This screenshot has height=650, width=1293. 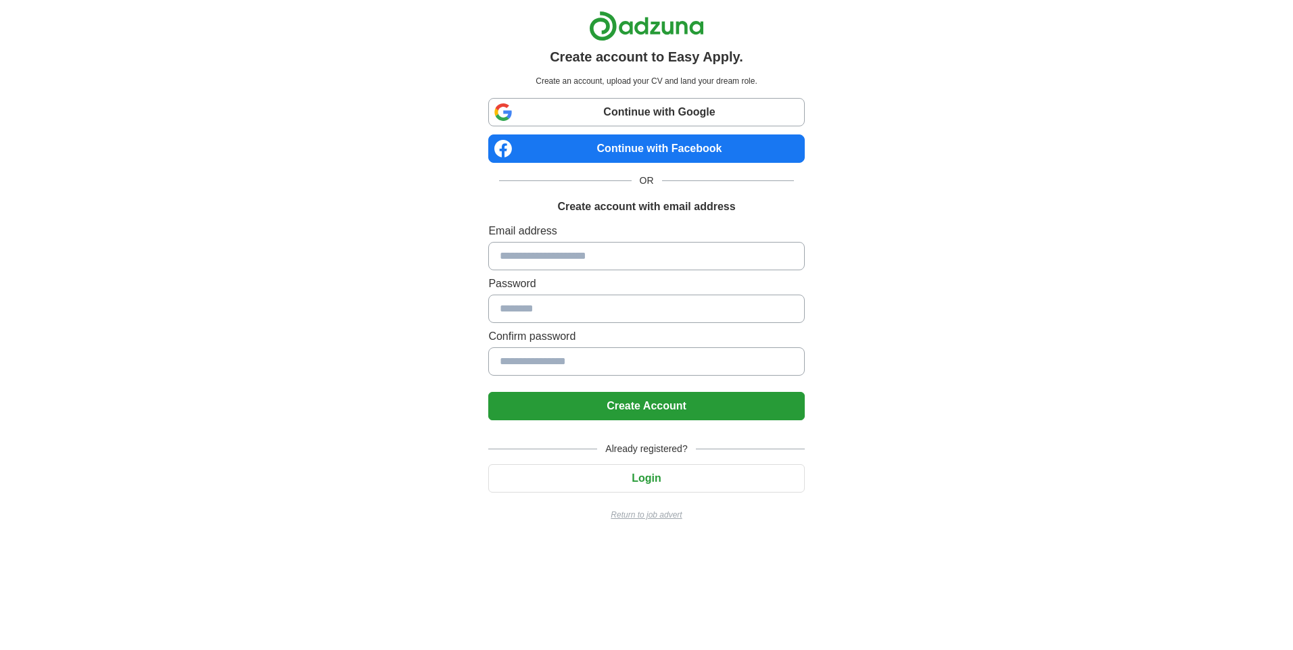 I want to click on p: Return to job advert, so click(x=646, y=515).